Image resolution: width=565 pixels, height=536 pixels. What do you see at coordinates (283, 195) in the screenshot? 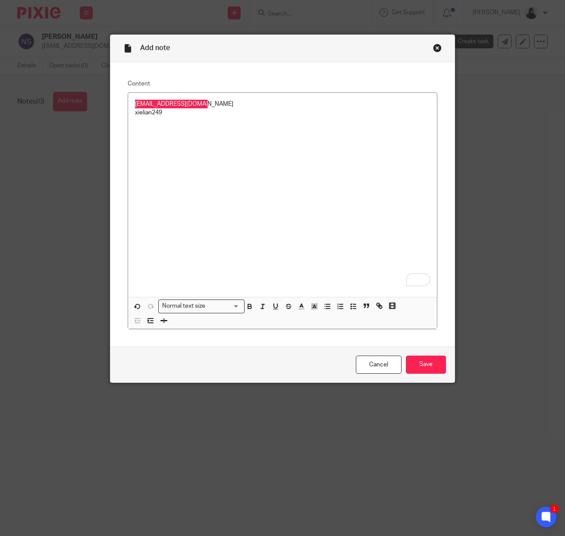
I see `div: To enrich screen reader interactions, please activate Accessibility in Grammarly extension settings` at bounding box center [283, 195].